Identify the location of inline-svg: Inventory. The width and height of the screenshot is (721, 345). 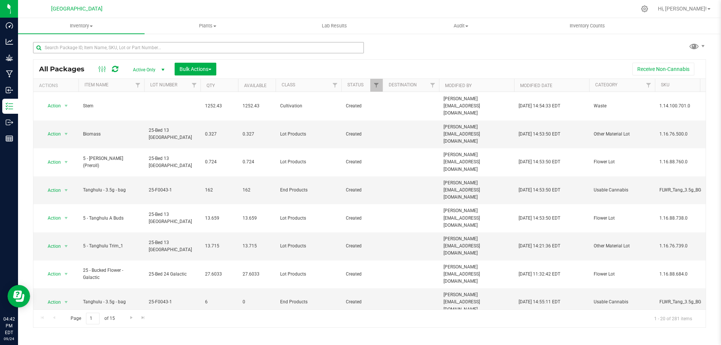
(9, 106).